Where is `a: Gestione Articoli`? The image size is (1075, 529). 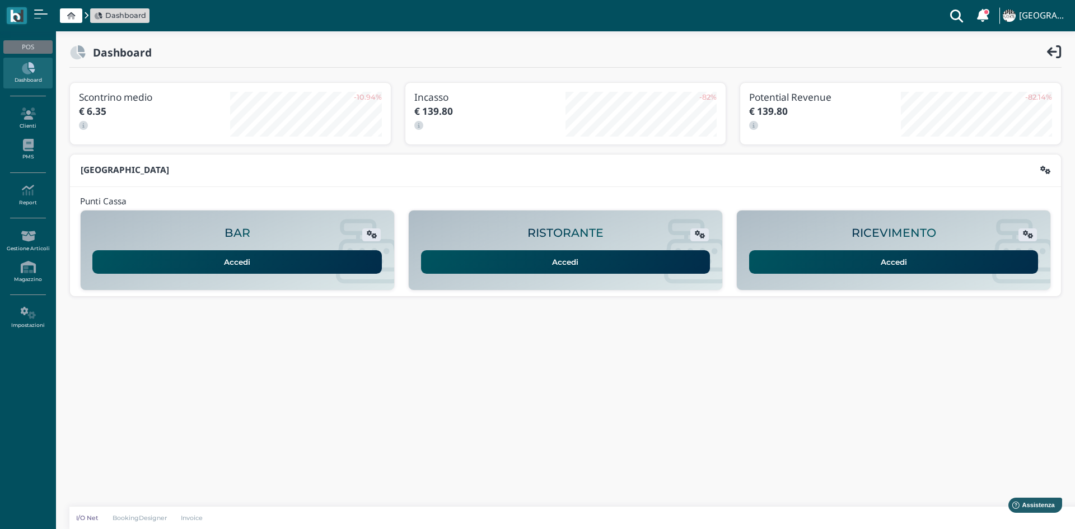 a: Gestione Articoli is located at coordinates (27, 241).